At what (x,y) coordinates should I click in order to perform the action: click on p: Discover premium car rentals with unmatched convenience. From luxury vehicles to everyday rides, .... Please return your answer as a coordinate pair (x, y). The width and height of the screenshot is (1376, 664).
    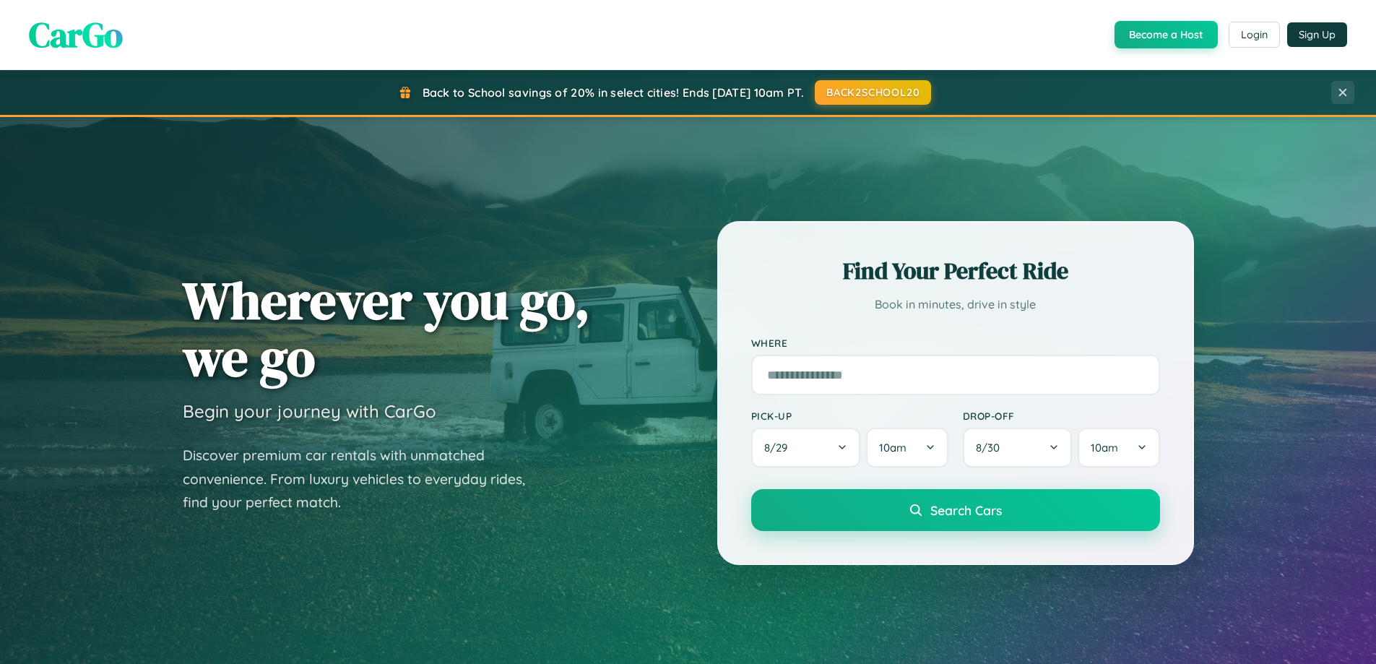
    Looking at the image, I should click on (363, 479).